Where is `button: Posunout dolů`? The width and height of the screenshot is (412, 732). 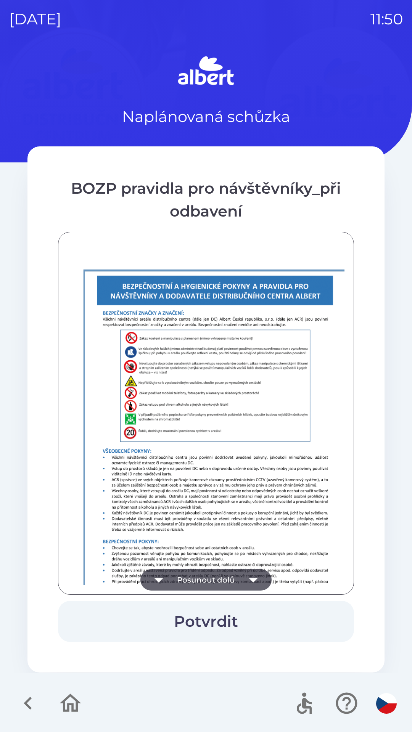
button: Posunout dolů is located at coordinates (206, 580).